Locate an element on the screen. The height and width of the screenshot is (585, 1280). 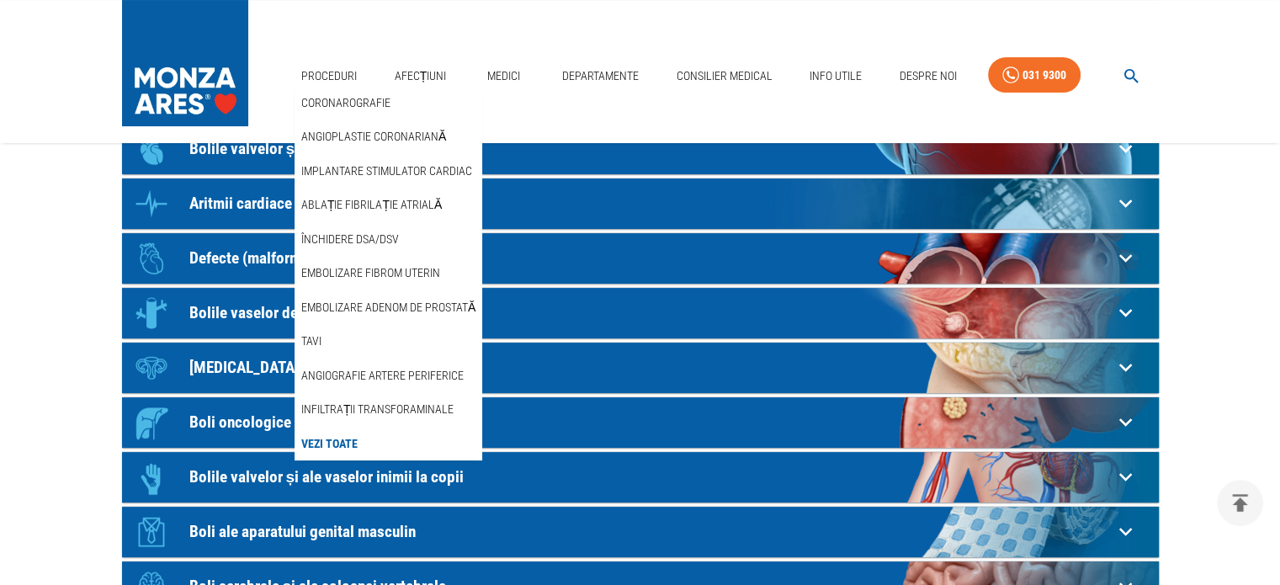
div: IconBoli ale aparatului genital masculin is located at coordinates (641, 532).